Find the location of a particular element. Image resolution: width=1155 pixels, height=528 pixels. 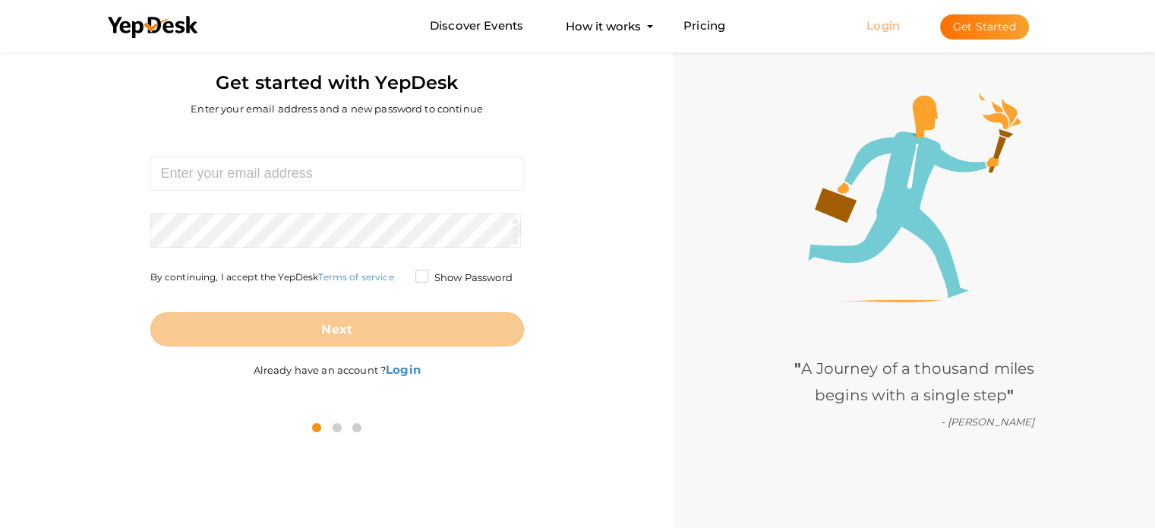

span: A Journey of a thousand miles begins with a single step is located at coordinates (915, 381).